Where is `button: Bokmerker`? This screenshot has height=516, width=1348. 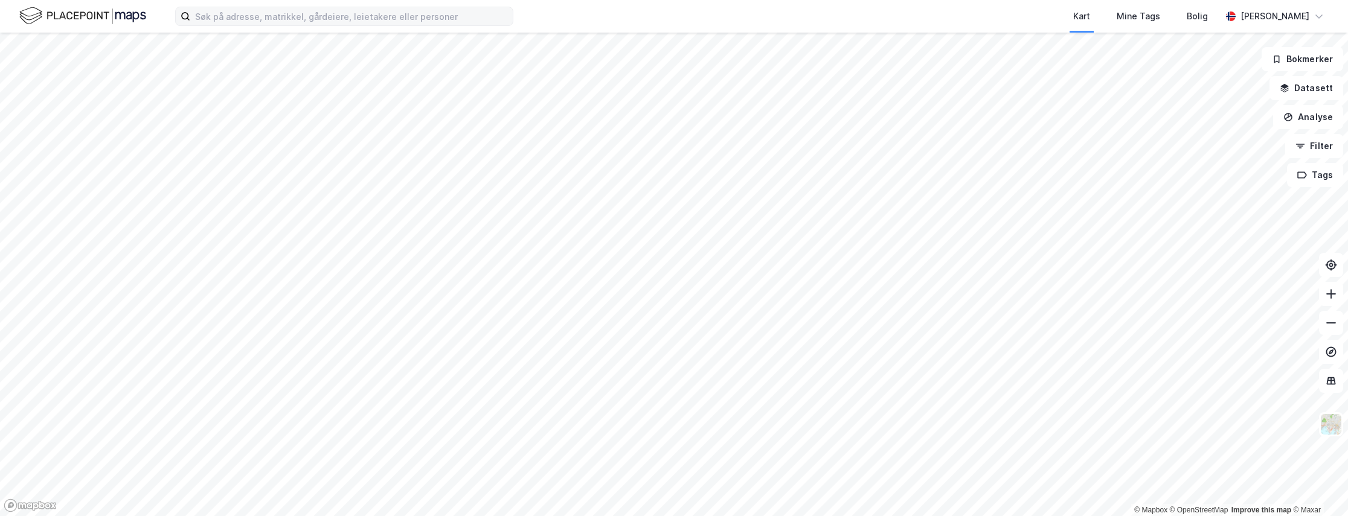
button: Bokmerker is located at coordinates (1302, 59).